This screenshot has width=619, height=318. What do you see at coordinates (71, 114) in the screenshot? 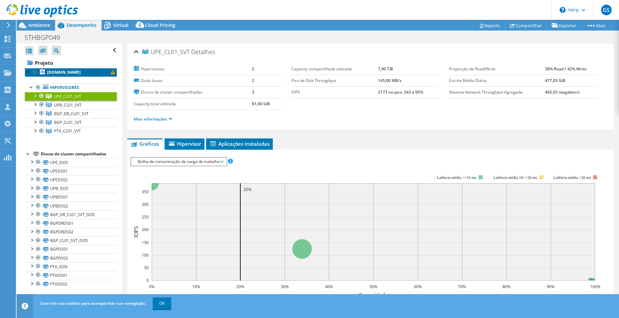
I see `span: BGP_DR_CL01_SVT` at bounding box center [71, 114].